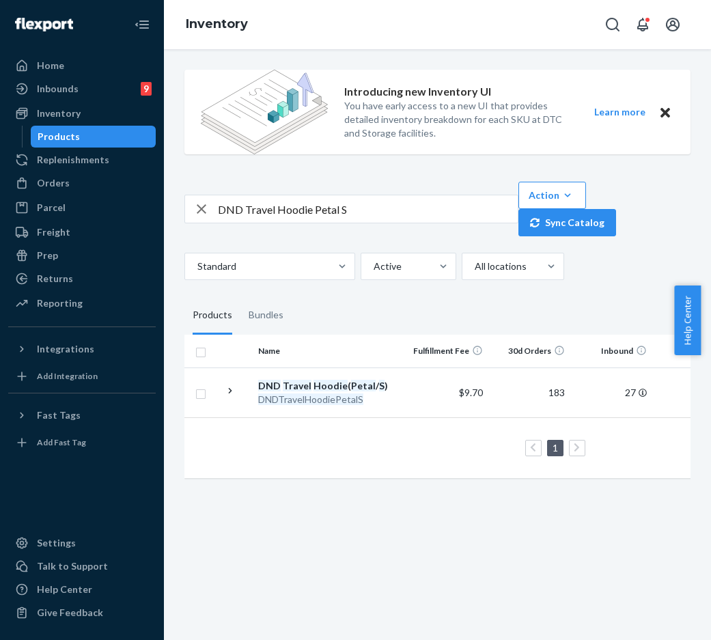  I want to click on a: Orders, so click(82, 183).